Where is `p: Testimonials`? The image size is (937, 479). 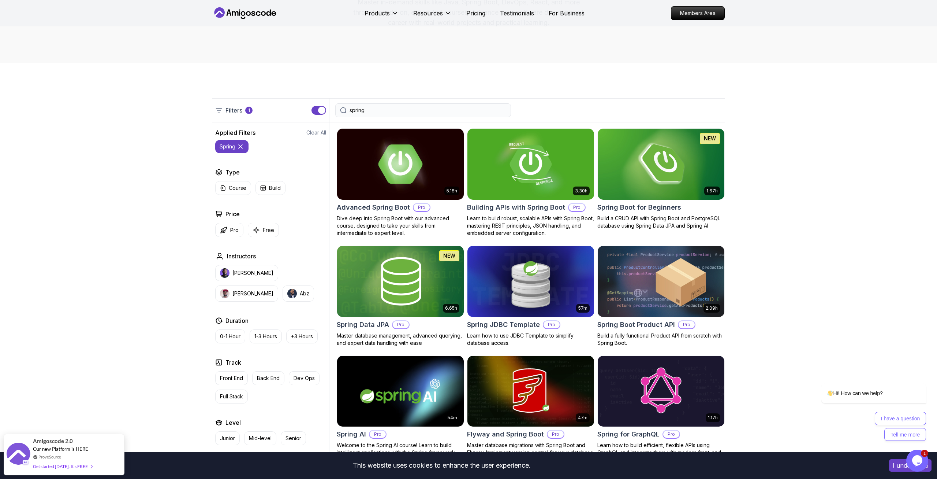
p: Testimonials is located at coordinates (517, 13).